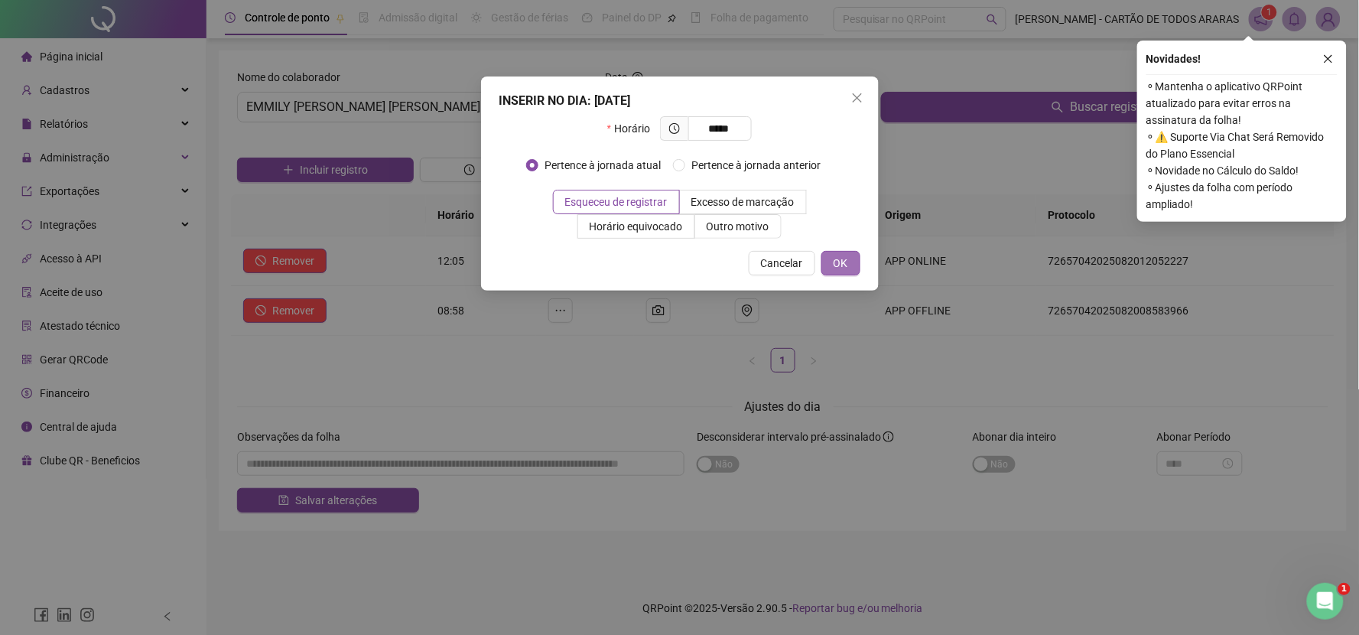 The height and width of the screenshot is (635, 1359). I want to click on span: Outro motivo, so click(738, 226).